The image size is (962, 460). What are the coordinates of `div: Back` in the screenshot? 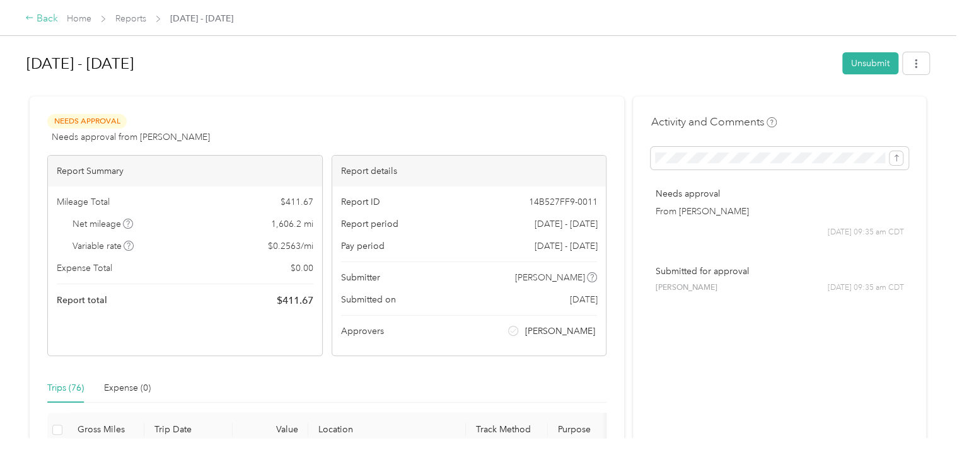 It's located at (42, 19).